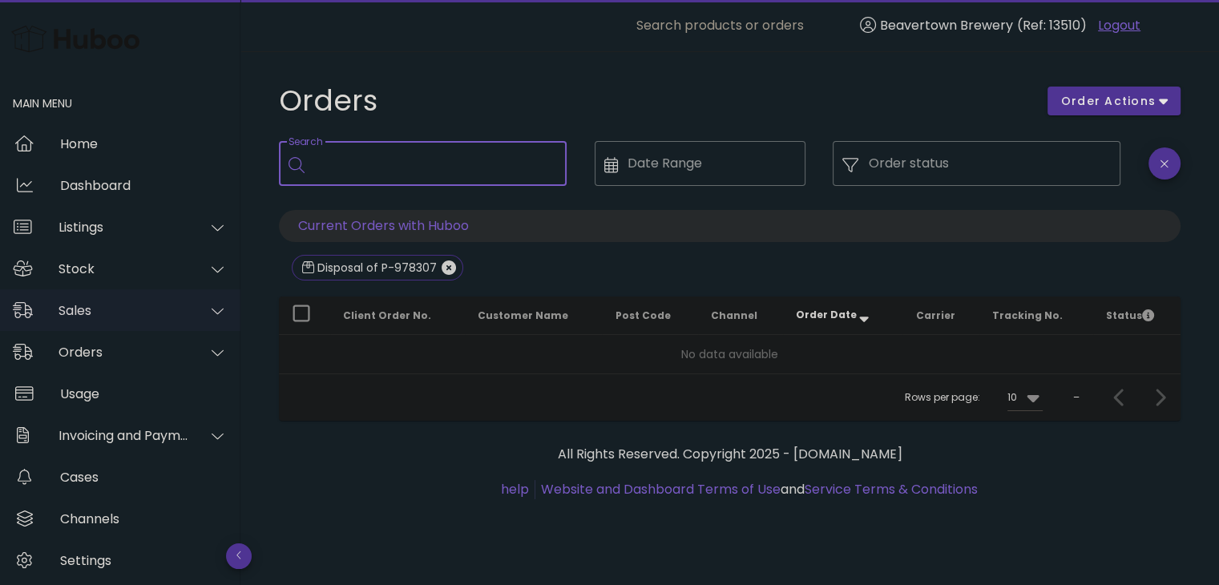  I want to click on div: 10, so click(1012, 397).